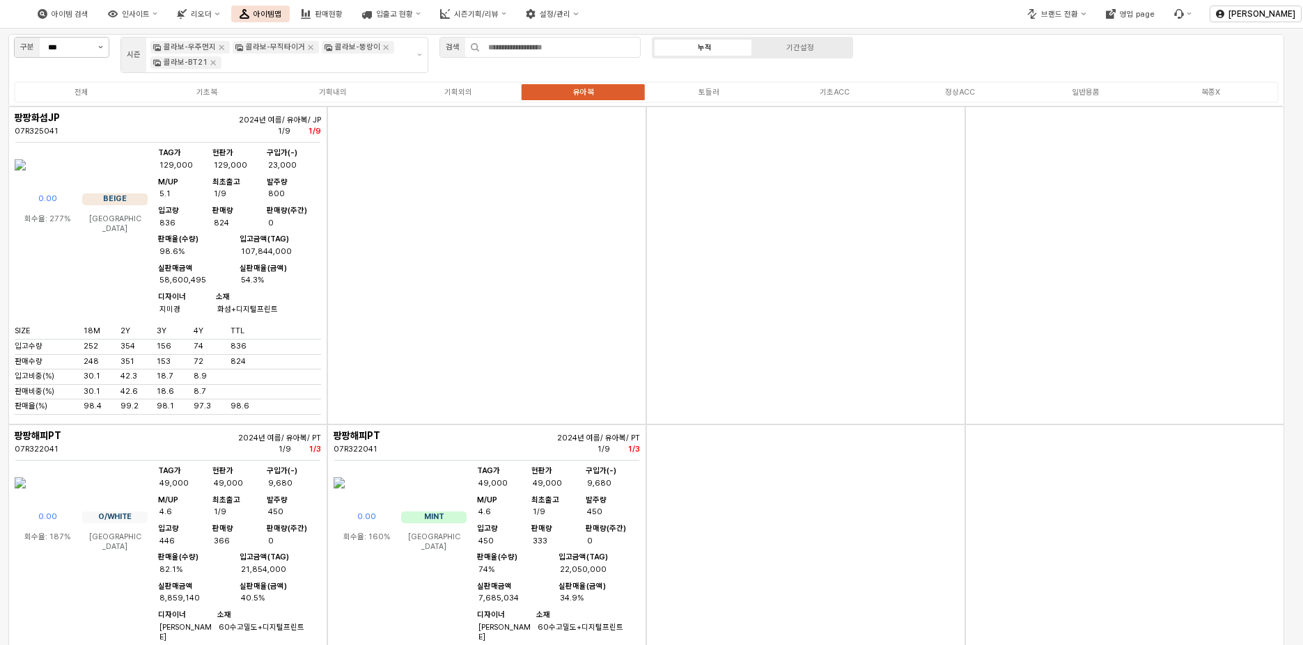 This screenshot has width=1303, height=645. I want to click on button: 아이템맵, so click(260, 14).